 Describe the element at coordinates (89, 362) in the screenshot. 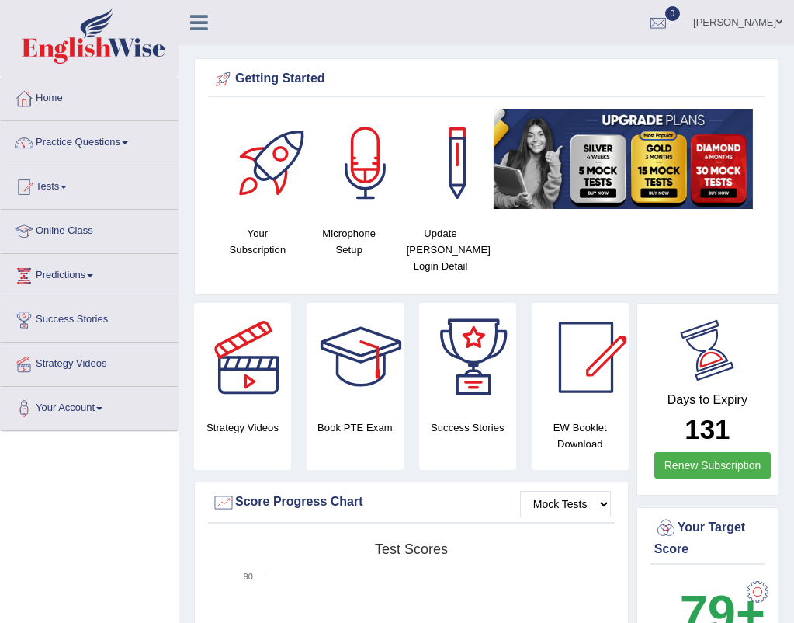

I see `a: Strategy Videos` at that location.